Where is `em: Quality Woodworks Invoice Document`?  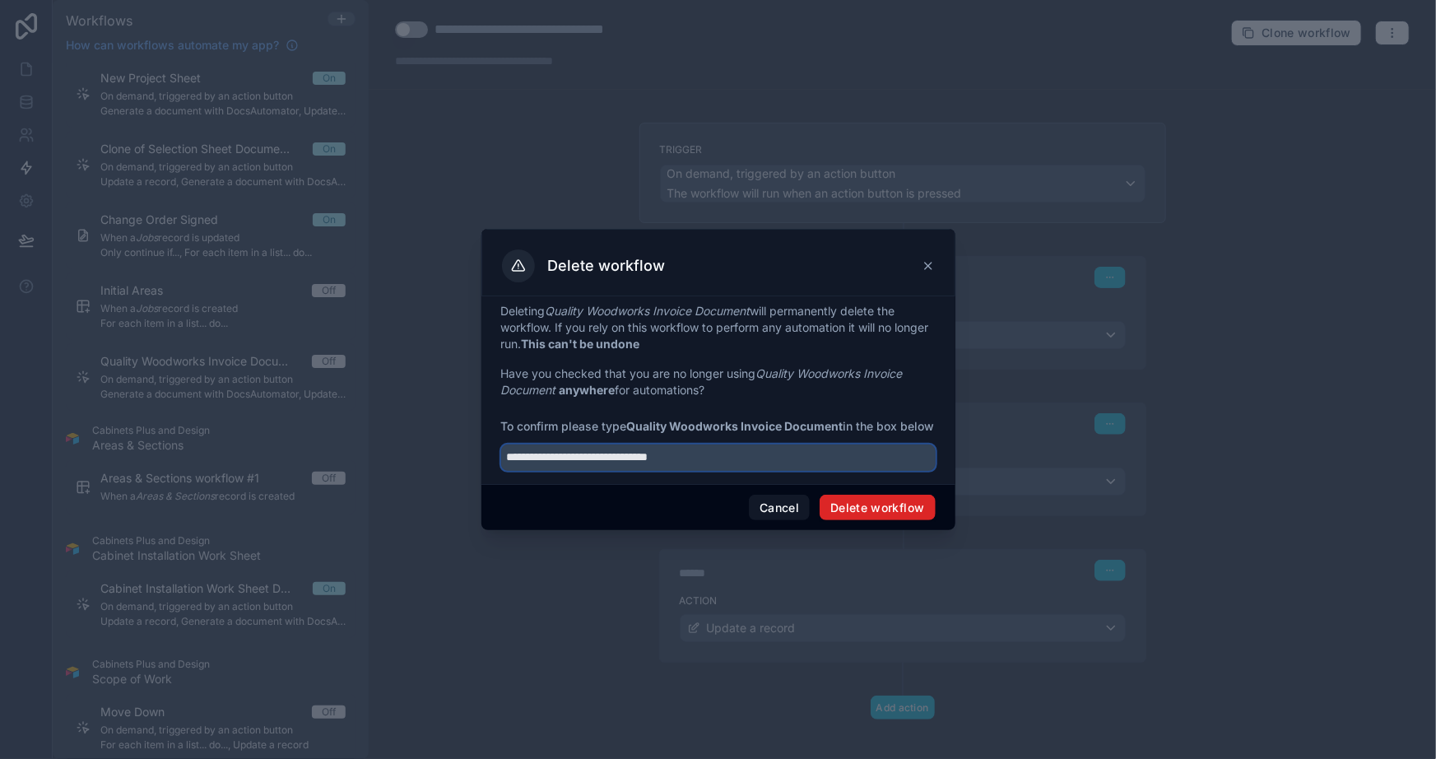 em: Quality Woodworks Invoice Document is located at coordinates (648, 310).